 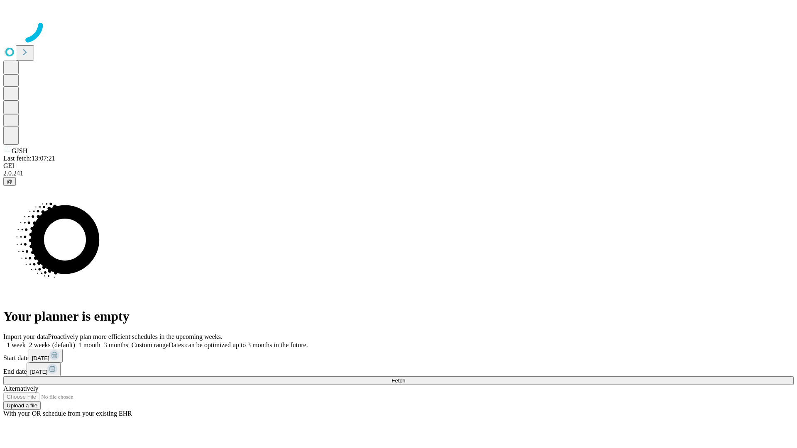 What do you see at coordinates (52, 345) in the screenshot?
I see `span: 2 weeks (default)` at bounding box center [52, 345].